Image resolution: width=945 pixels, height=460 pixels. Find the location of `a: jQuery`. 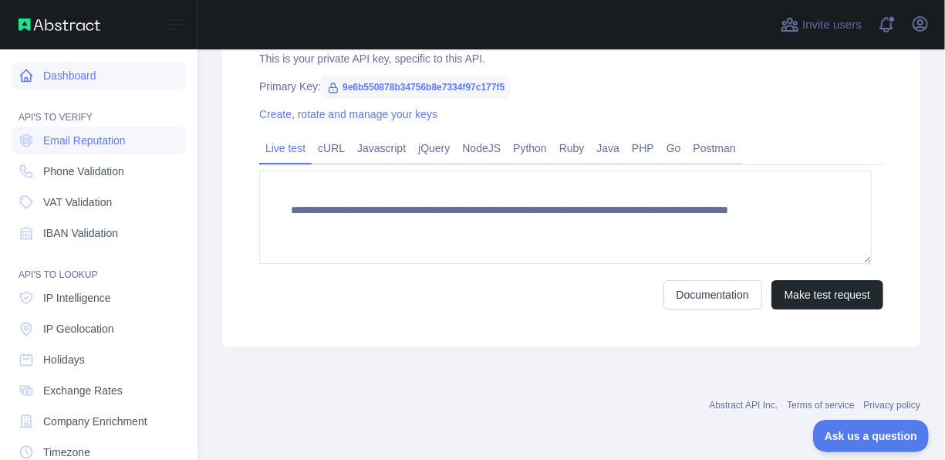

a: jQuery is located at coordinates (434, 148).